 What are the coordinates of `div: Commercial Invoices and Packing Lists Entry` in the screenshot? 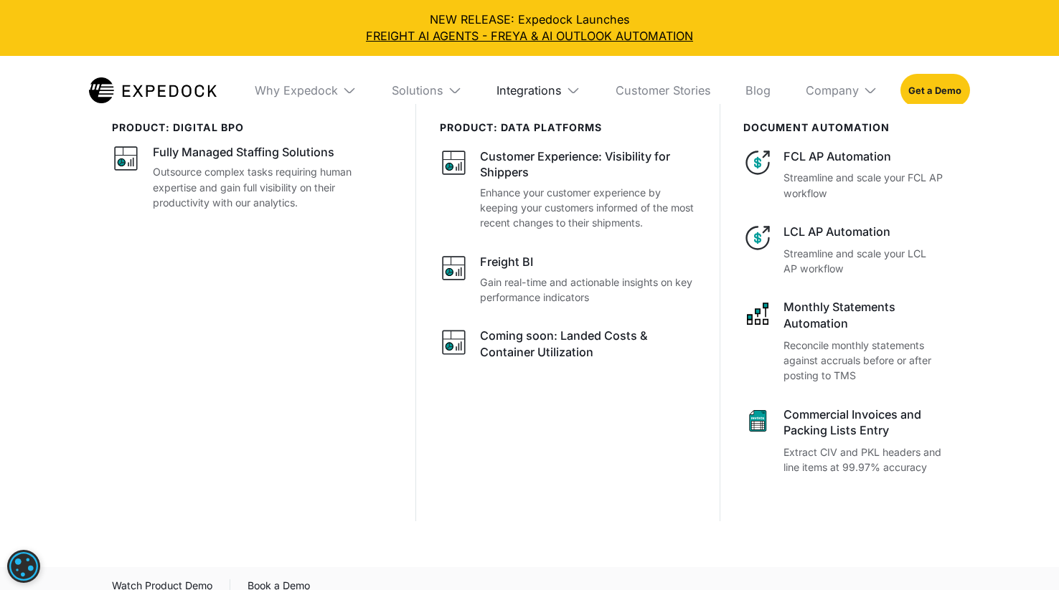 It's located at (865, 423).